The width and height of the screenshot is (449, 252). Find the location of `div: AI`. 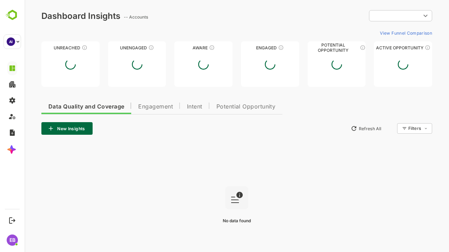

div: AI is located at coordinates (11, 42).